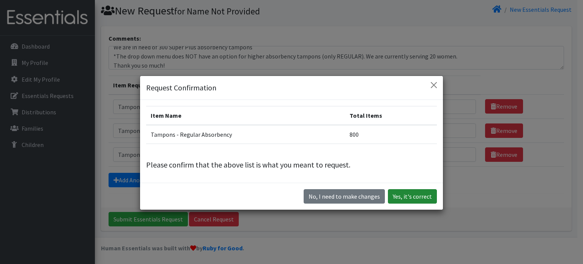  I want to click on td: 800, so click(391, 134).